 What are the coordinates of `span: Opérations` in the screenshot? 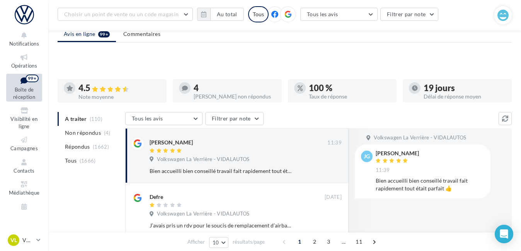 It's located at (24, 66).